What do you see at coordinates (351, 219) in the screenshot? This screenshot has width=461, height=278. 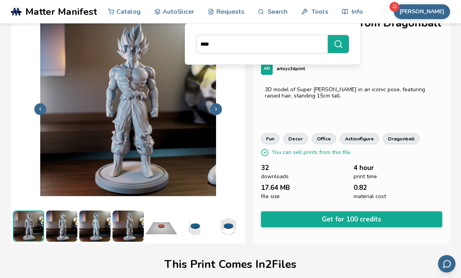 I see `button: Get for 100 credits` at bounding box center [351, 219].